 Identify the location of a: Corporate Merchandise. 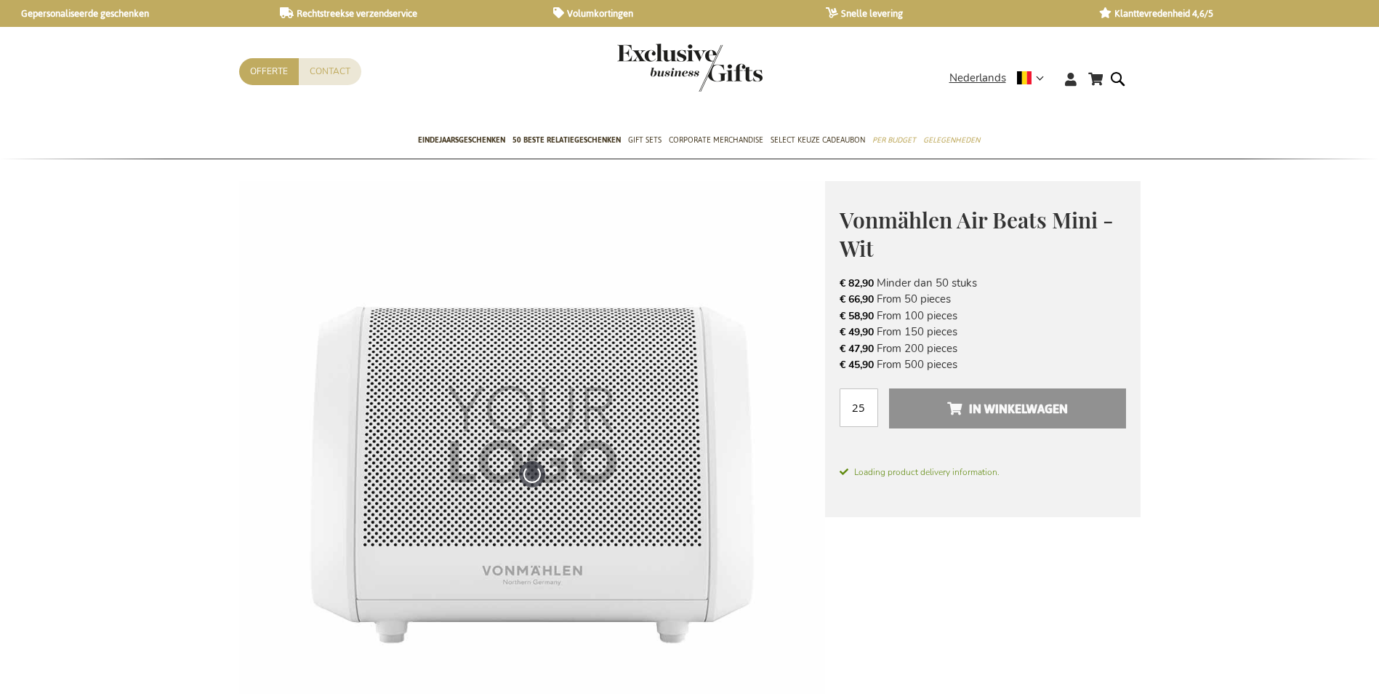
(716, 141).